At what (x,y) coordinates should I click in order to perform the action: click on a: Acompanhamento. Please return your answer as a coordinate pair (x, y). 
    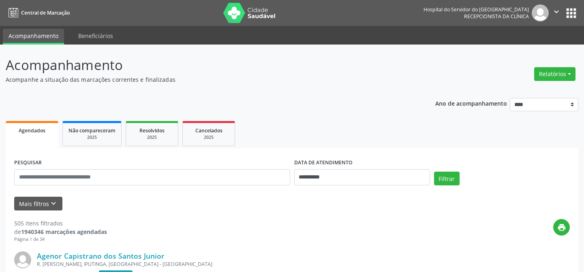
    Looking at the image, I should click on (33, 36).